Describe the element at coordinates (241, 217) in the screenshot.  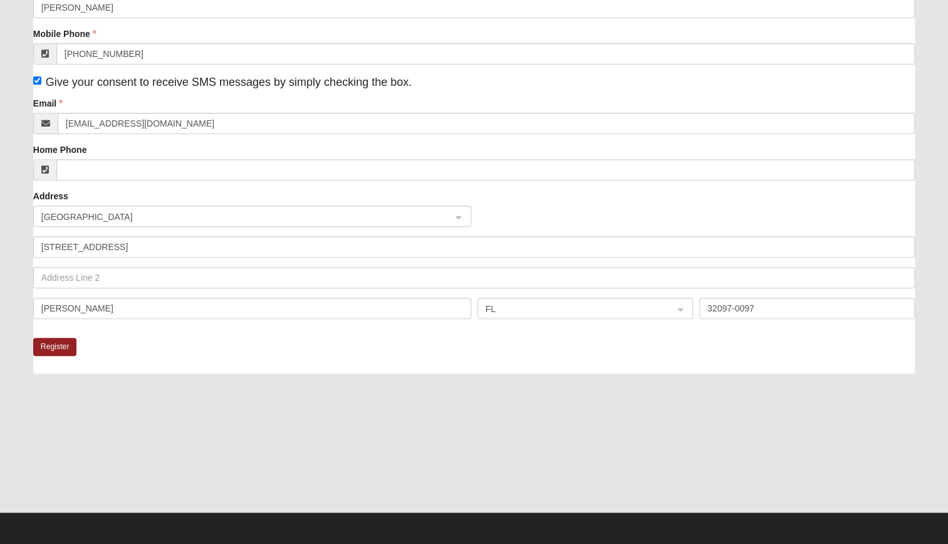
I see `span: United States` at that location.